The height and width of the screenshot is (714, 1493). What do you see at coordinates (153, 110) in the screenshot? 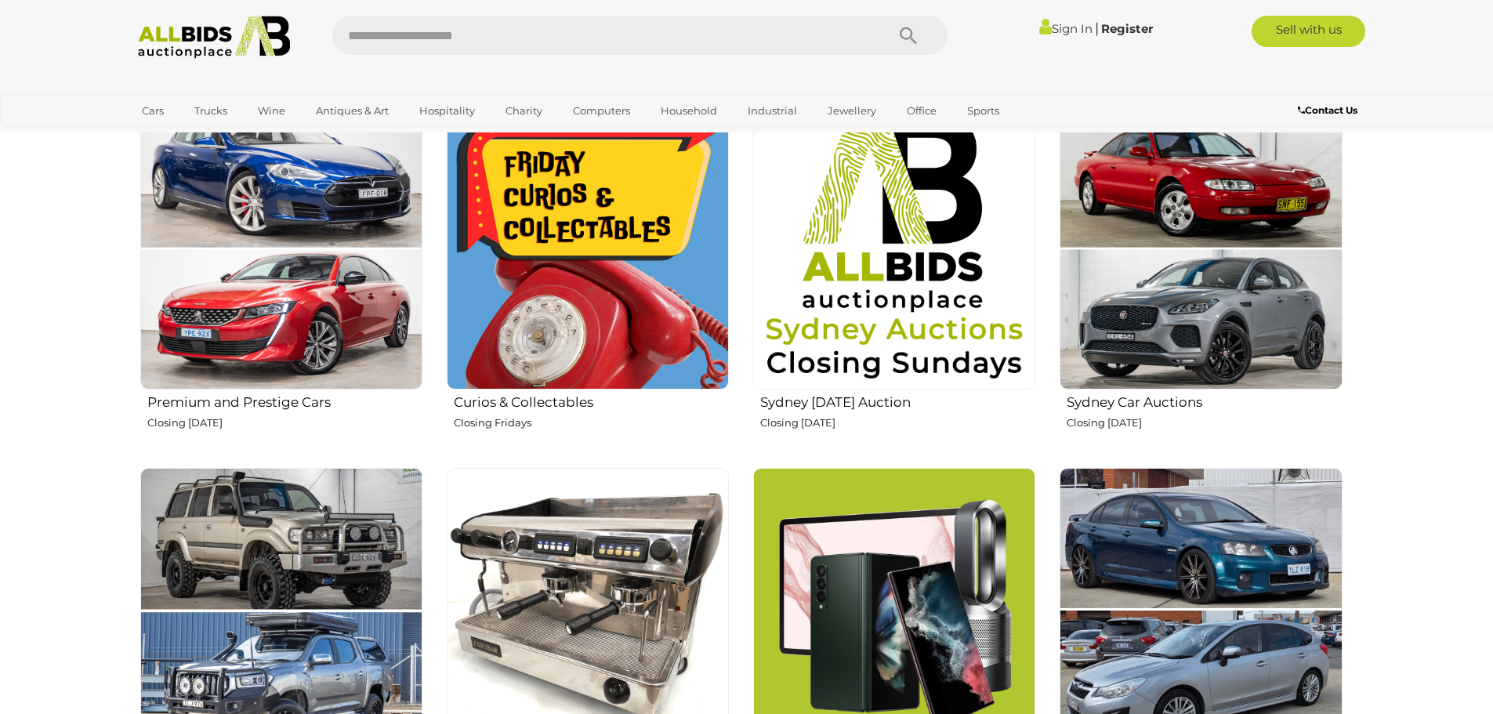
I see `a: Cars` at bounding box center [153, 110].